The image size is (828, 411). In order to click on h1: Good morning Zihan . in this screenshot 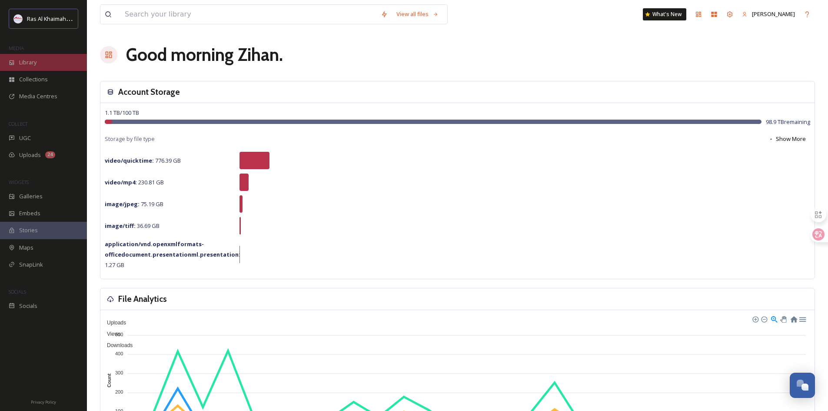, I will do `click(204, 55)`.